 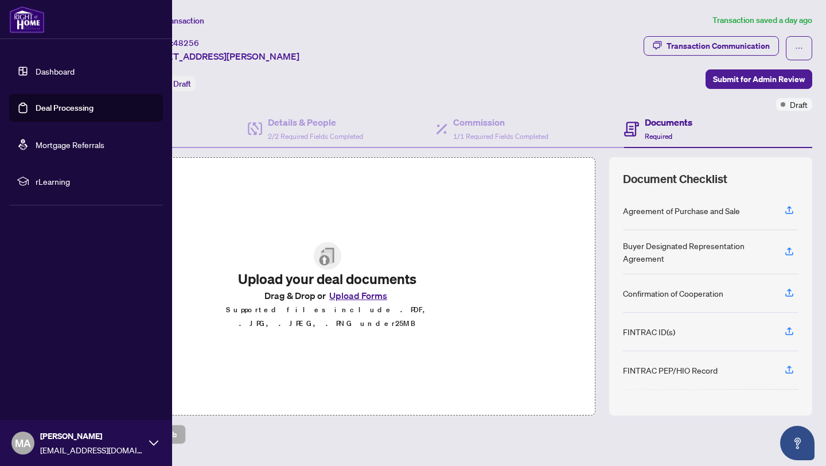 I want to click on button: Submit for Admin Review, so click(x=759, y=79).